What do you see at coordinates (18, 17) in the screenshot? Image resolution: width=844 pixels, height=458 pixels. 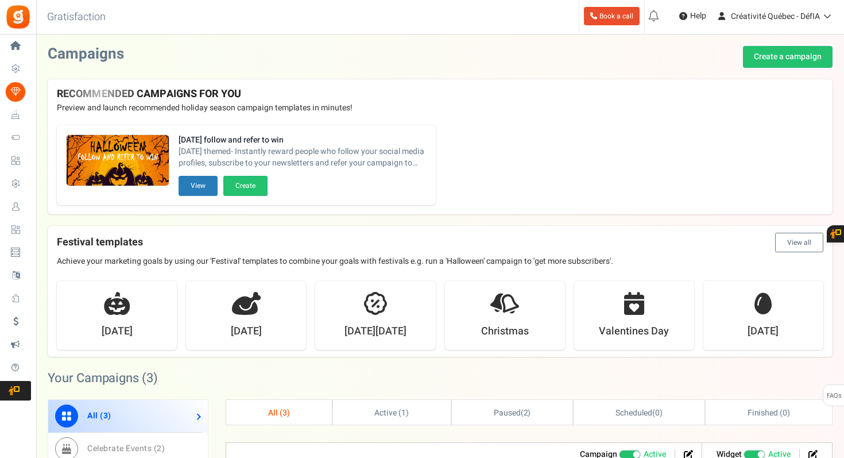 I see `img: Gratisfaction` at bounding box center [18, 17].